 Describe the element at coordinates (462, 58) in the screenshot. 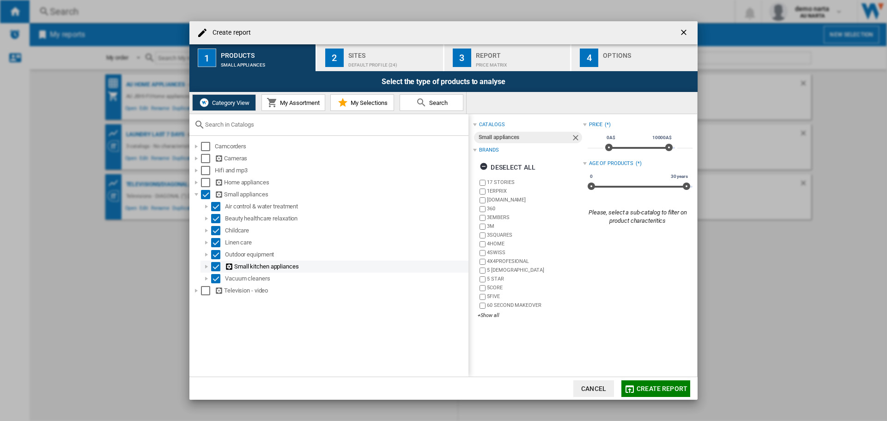

I see `div: 3` at that location.